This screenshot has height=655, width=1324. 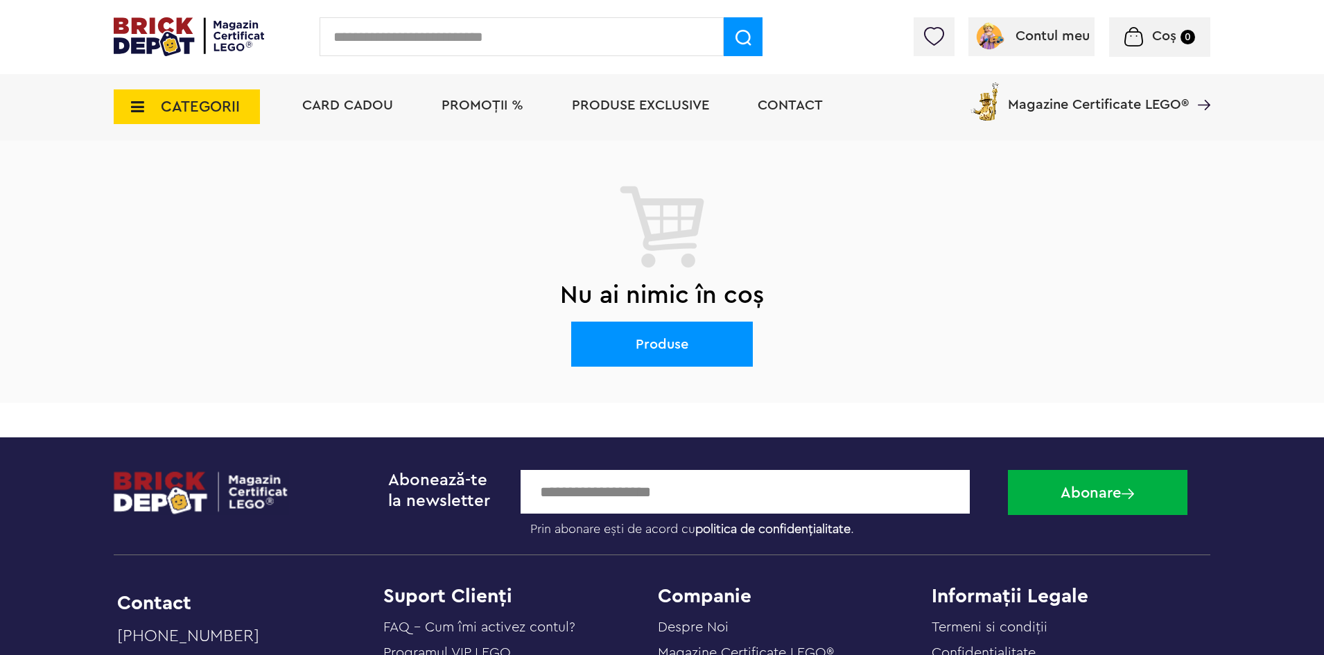 I want to click on img: Abonare, so click(x=1128, y=494).